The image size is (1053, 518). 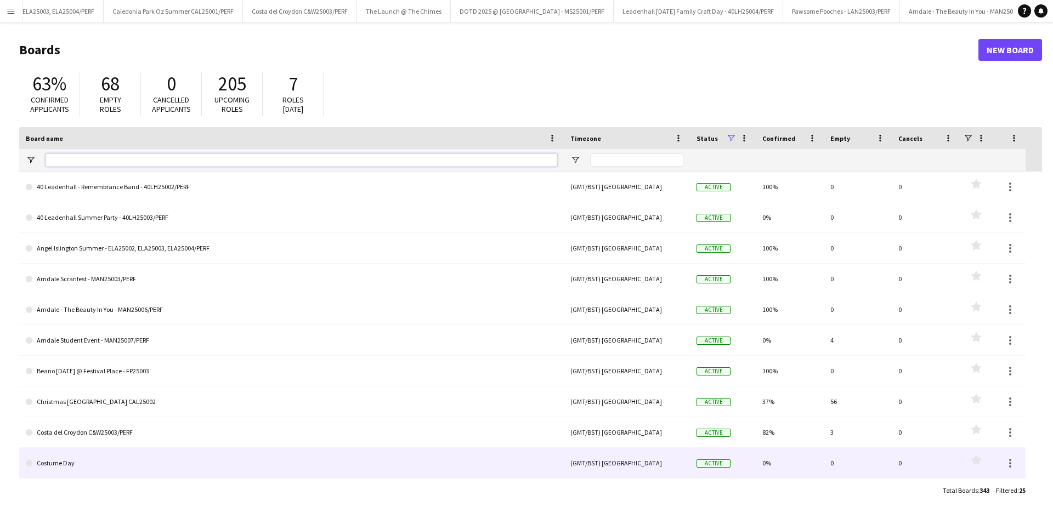 I want to click on span: Timezone, so click(x=586, y=138).